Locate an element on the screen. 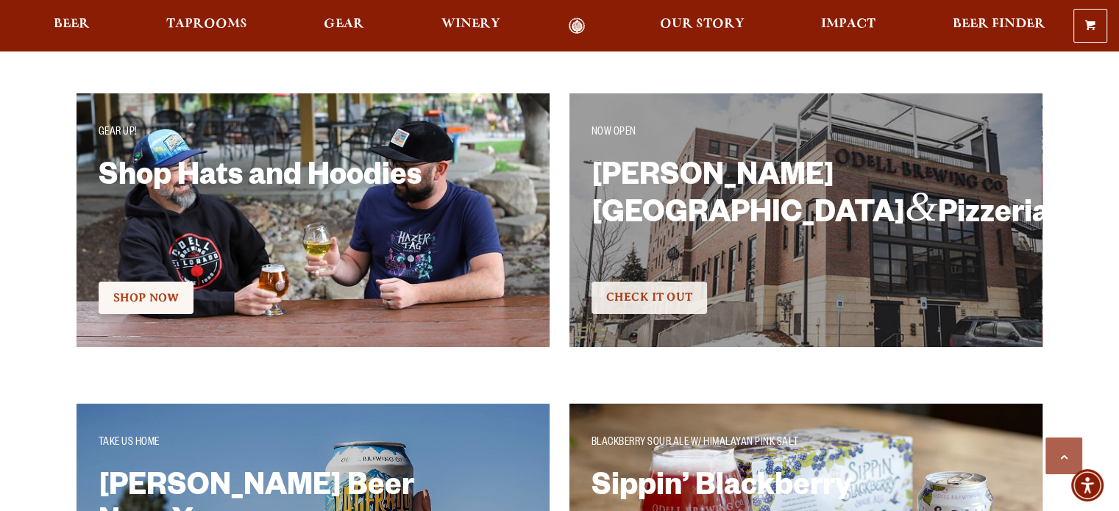 The width and height of the screenshot is (1119, 511). span: Beer Finder is located at coordinates (998, 24).